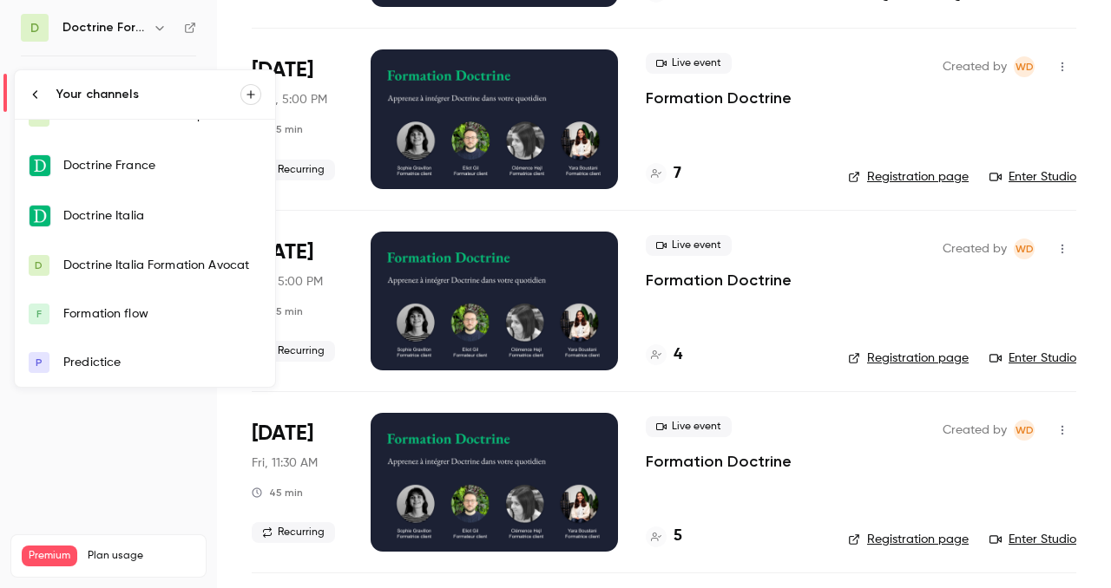 The image size is (1111, 588). What do you see at coordinates (38, 266) in the screenshot?
I see `span: D` at bounding box center [38, 266].